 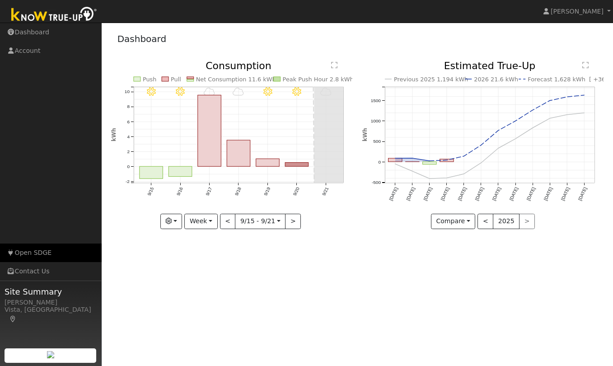 What do you see at coordinates (506, 221) in the screenshot?
I see `button: 2025` at bounding box center [506, 221].